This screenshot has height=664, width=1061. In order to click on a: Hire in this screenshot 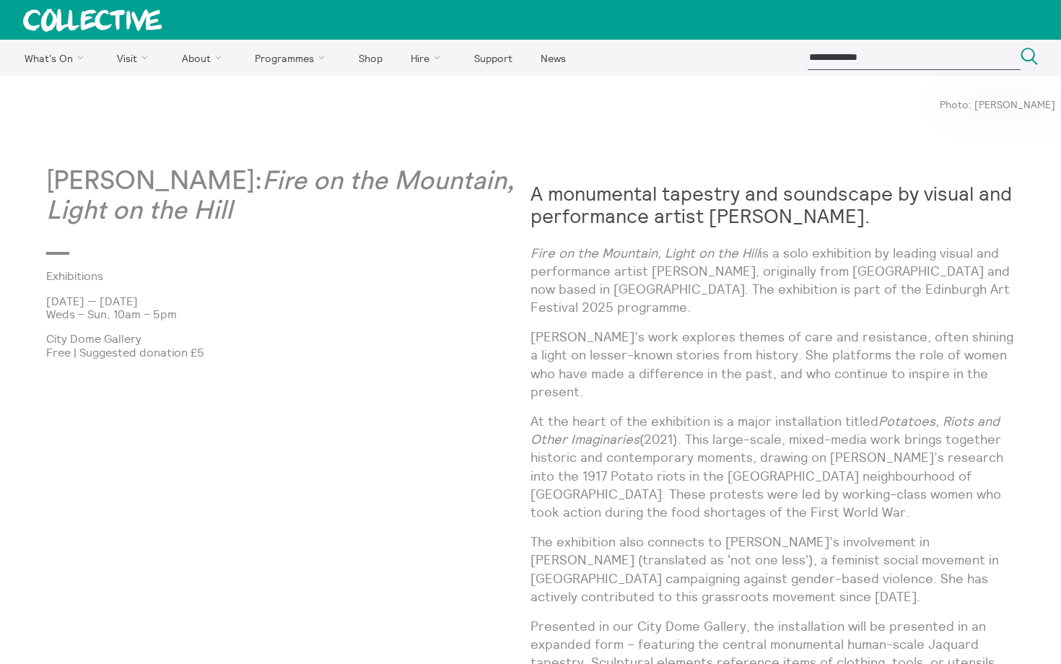, I will do `click(429, 58)`.